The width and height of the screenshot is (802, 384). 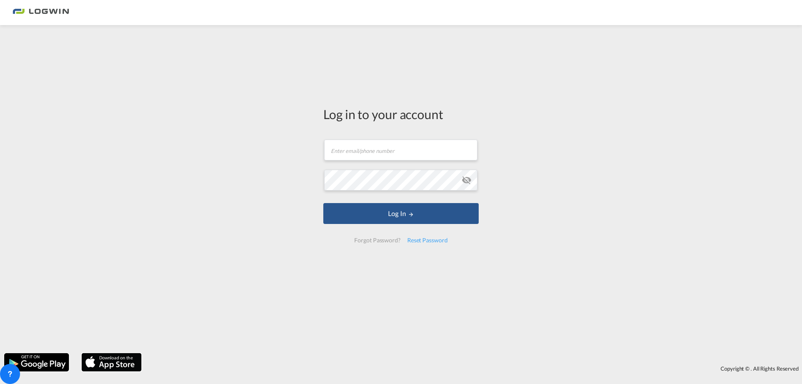 I want to click on input: Enter email/phone number, so click(x=401, y=150).